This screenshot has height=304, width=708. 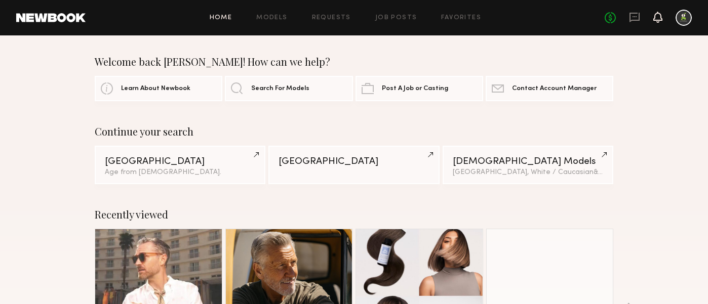 I want to click on div: Recently viewed, so click(x=354, y=215).